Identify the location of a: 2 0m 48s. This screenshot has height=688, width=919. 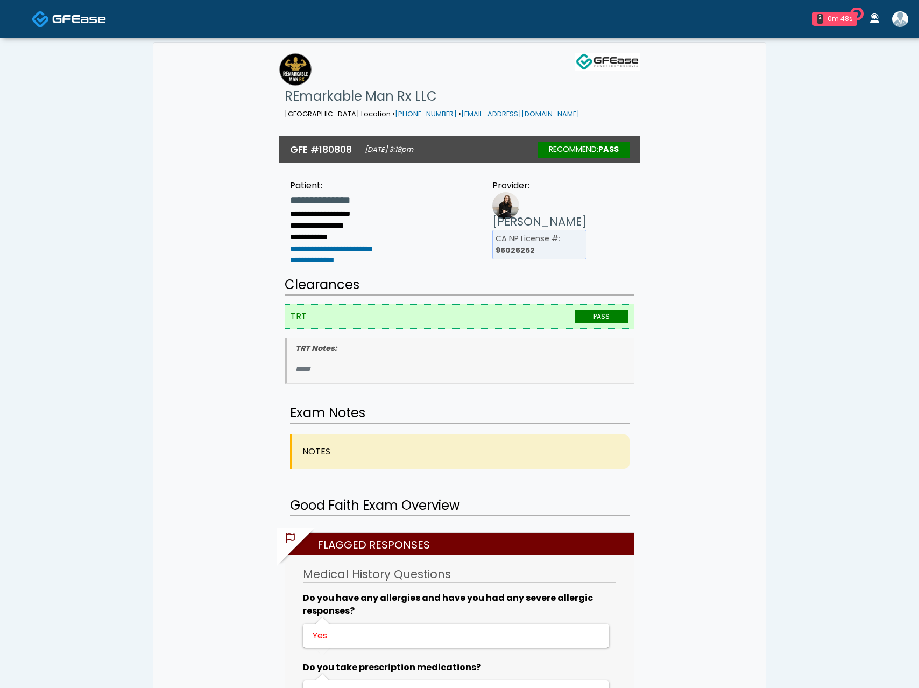
(835, 19).